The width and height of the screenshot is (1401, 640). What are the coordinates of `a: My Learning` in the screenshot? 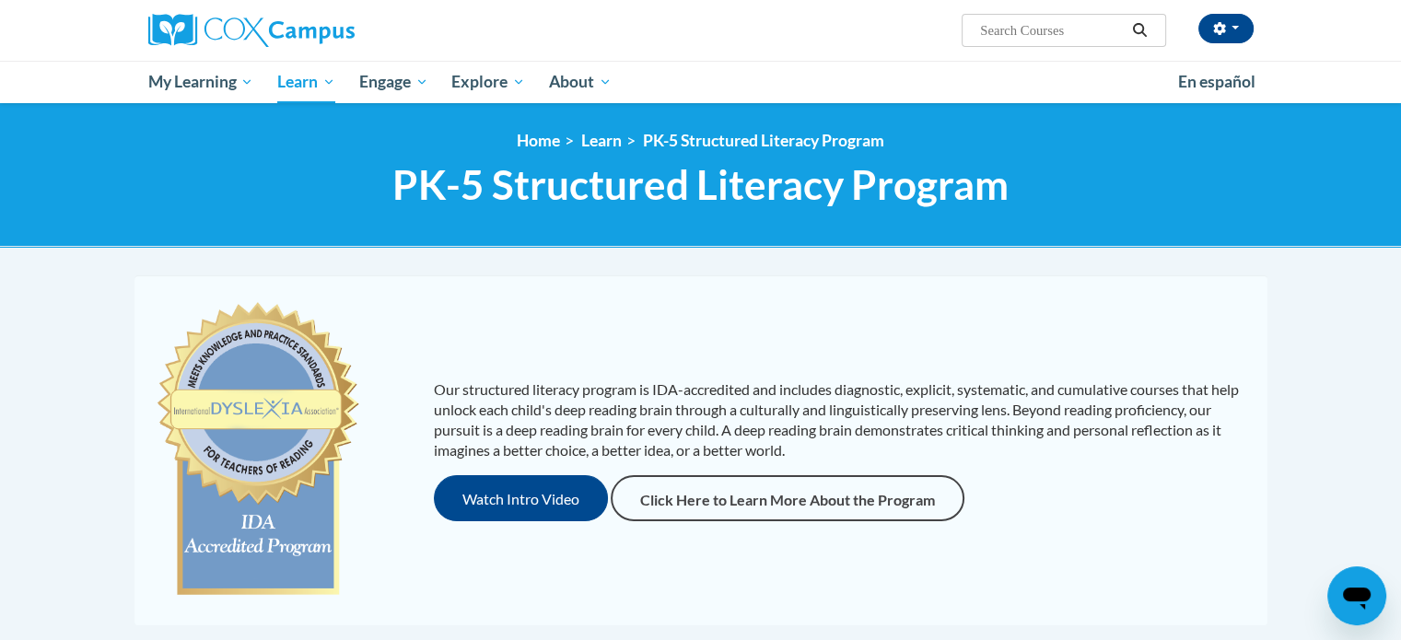 It's located at (201, 82).